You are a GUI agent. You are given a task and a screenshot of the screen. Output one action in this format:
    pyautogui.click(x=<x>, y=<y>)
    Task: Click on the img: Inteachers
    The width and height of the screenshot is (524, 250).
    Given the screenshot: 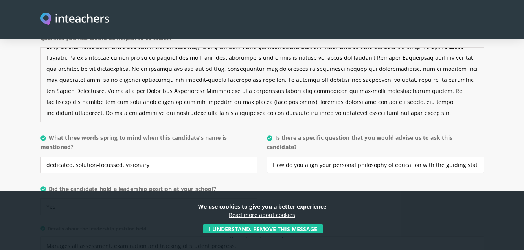 What is the action you would take?
    pyautogui.click(x=75, y=19)
    